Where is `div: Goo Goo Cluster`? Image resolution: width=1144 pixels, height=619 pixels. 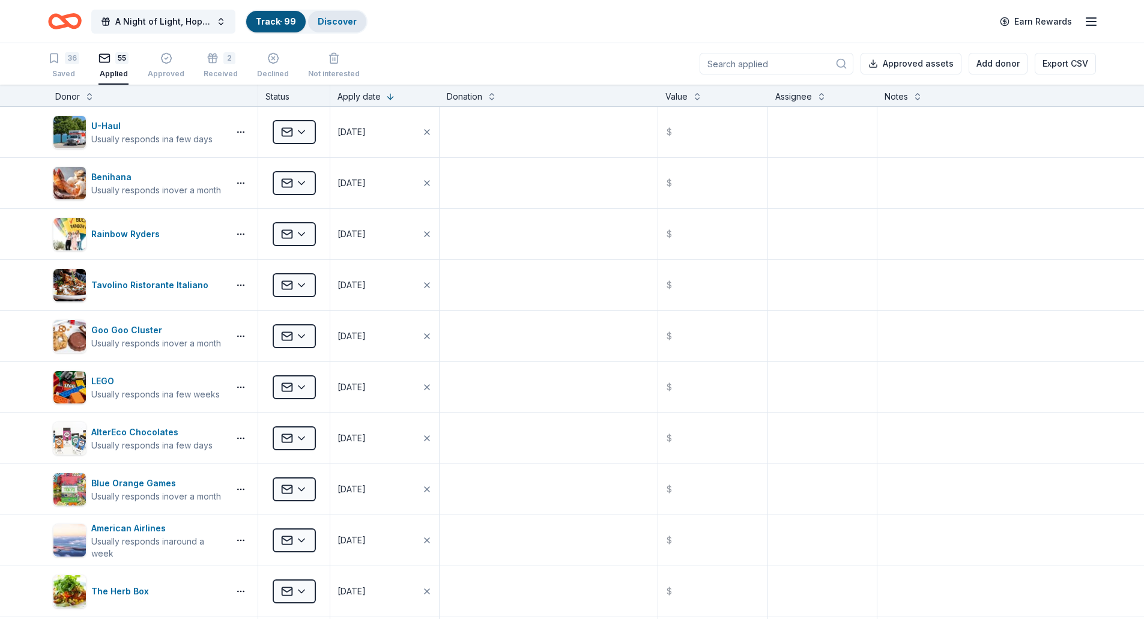
div: Goo Goo Cluster is located at coordinates (156, 330).